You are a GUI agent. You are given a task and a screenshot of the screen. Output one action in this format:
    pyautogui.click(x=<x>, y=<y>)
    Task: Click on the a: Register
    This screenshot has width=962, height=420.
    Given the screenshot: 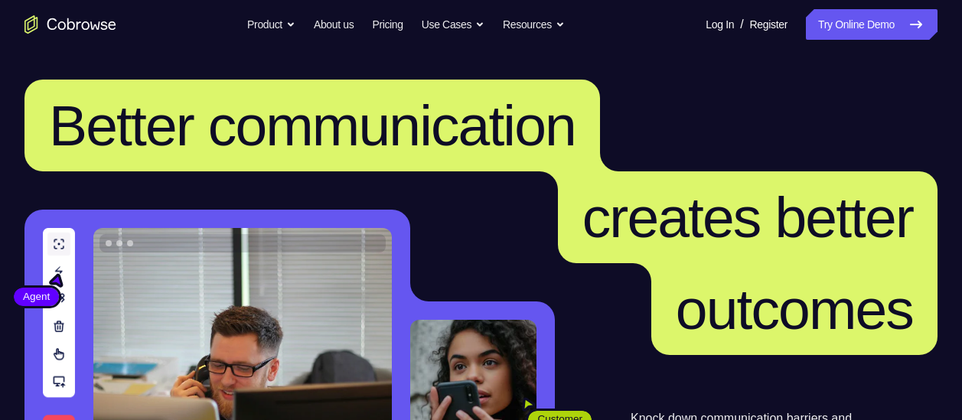 What is the action you would take?
    pyautogui.click(x=768, y=24)
    